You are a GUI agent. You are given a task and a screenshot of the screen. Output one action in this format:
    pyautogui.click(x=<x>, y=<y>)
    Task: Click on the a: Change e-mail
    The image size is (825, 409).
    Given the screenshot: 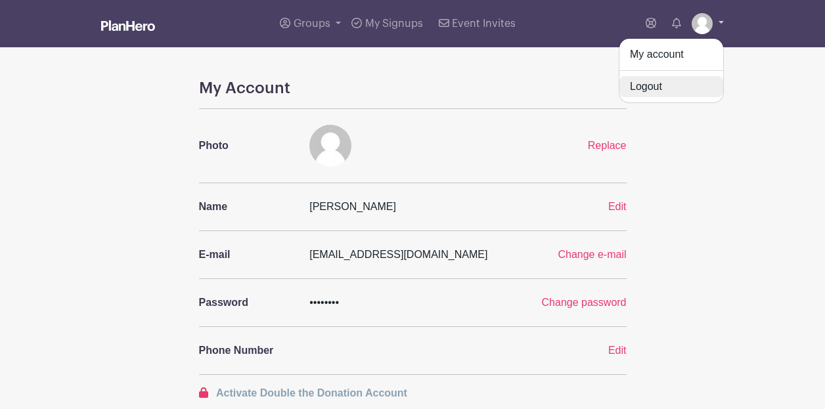 What is the action you would take?
    pyautogui.click(x=592, y=254)
    